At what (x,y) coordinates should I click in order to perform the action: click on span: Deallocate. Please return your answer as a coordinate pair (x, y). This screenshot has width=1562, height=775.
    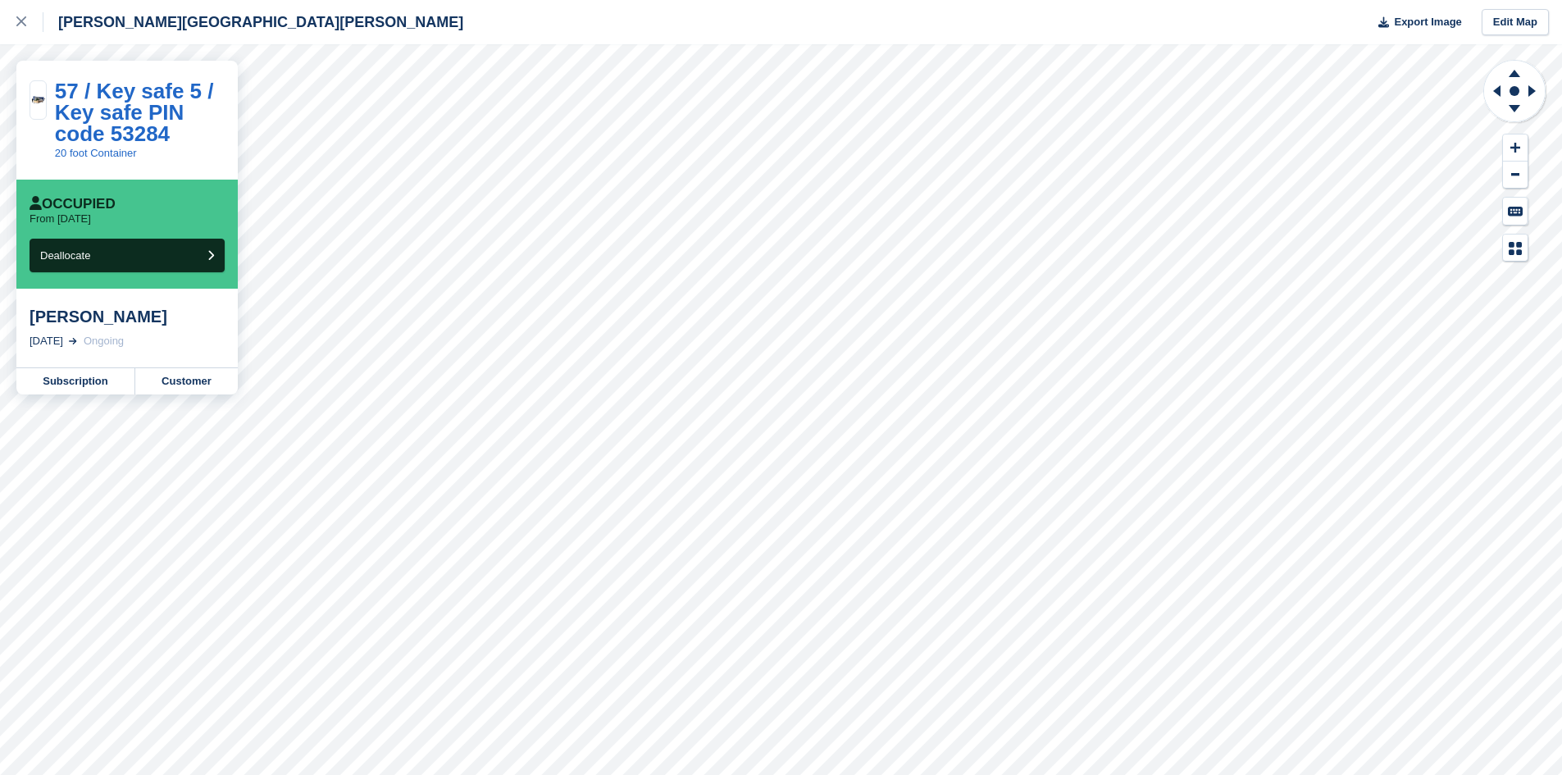
    Looking at the image, I should click on (65, 255).